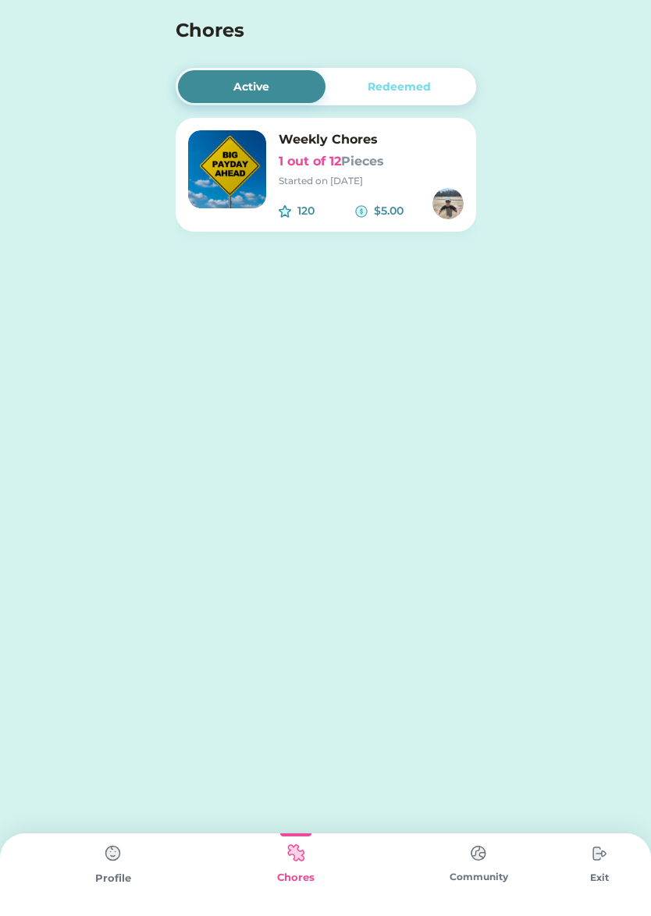 The image size is (651, 916). What do you see at coordinates (251, 87) in the screenshot?
I see `div: Active` at bounding box center [251, 87].